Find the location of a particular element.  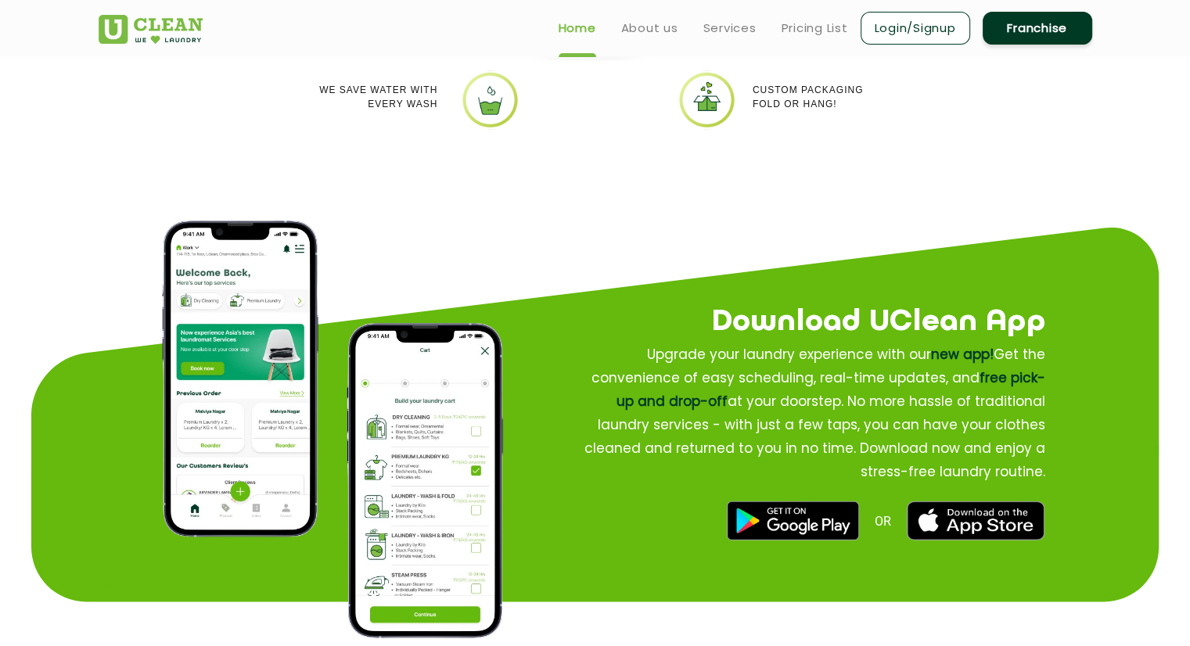

p: Custom packaging Fold or Hang! is located at coordinates (808, 97).